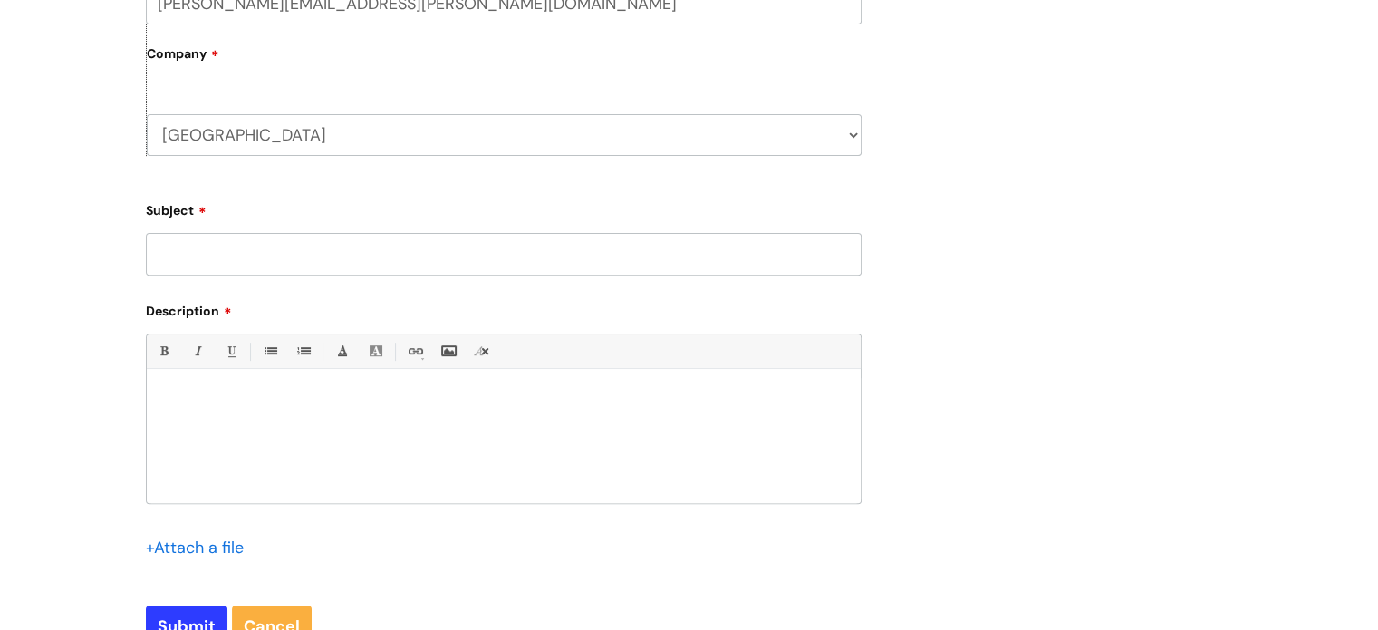 Image resolution: width=1378 pixels, height=630 pixels. What do you see at coordinates (448, 351) in the screenshot?
I see `a: Insert Image...` at bounding box center [448, 351].